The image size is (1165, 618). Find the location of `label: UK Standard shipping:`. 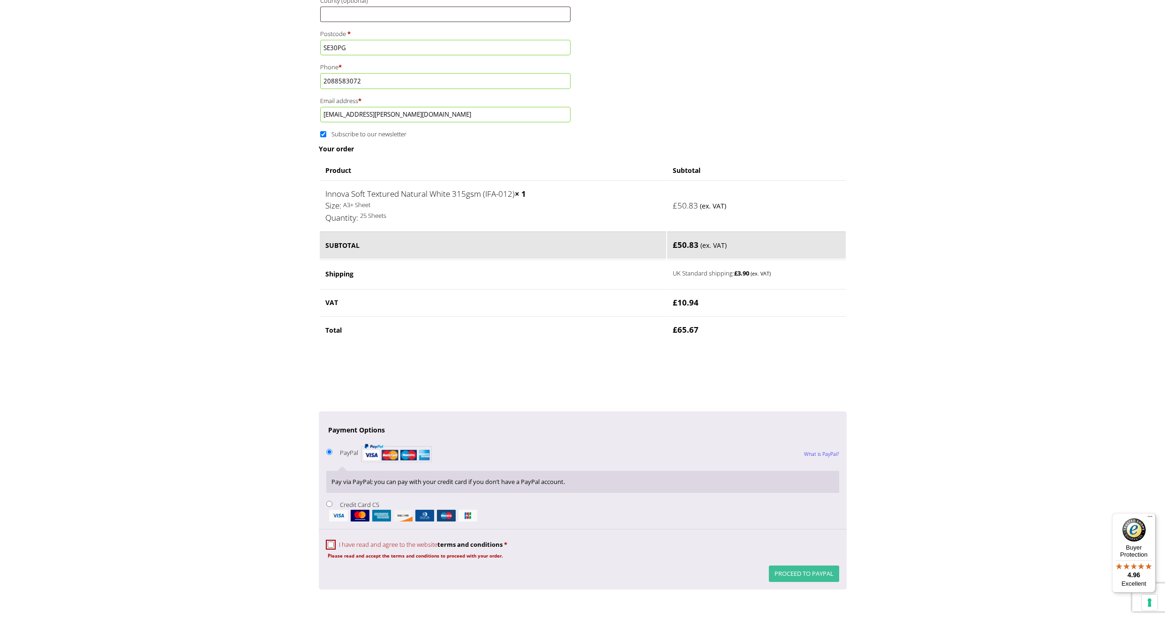

label: UK Standard shipping: is located at coordinates (748, 273).